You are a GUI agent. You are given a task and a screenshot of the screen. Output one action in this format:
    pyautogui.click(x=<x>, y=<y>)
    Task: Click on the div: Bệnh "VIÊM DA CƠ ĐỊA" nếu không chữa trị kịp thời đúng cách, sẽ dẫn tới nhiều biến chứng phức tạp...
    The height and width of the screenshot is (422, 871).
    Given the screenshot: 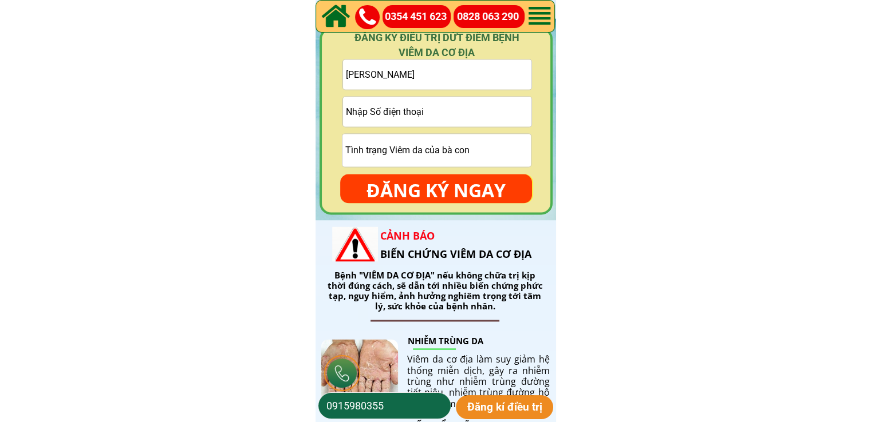 What is the action you would take?
    pyautogui.click(x=435, y=291)
    